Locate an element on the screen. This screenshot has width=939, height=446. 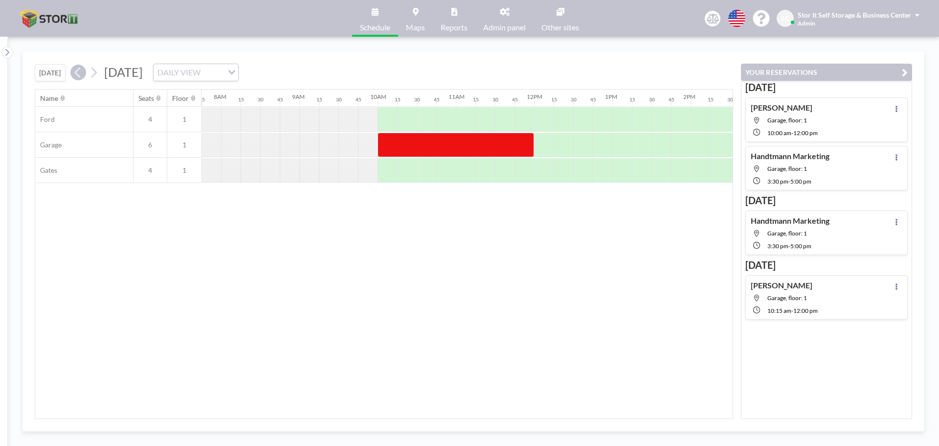
div: 8AM is located at coordinates (220, 96).